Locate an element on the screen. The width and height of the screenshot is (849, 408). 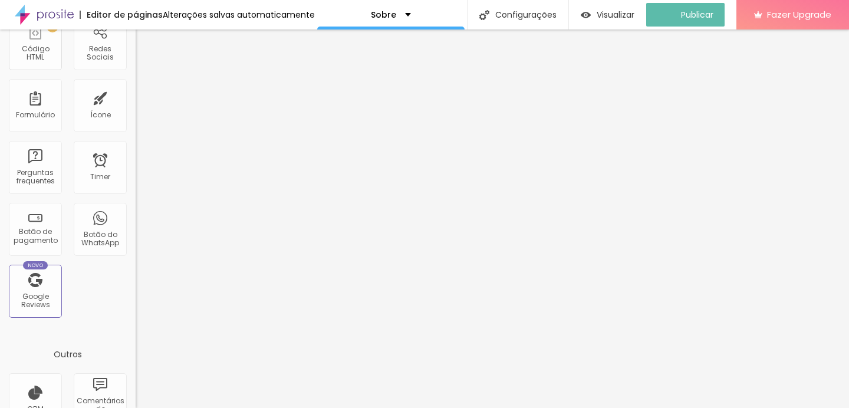
div: Botão do WhatsApp is located at coordinates (100, 239).